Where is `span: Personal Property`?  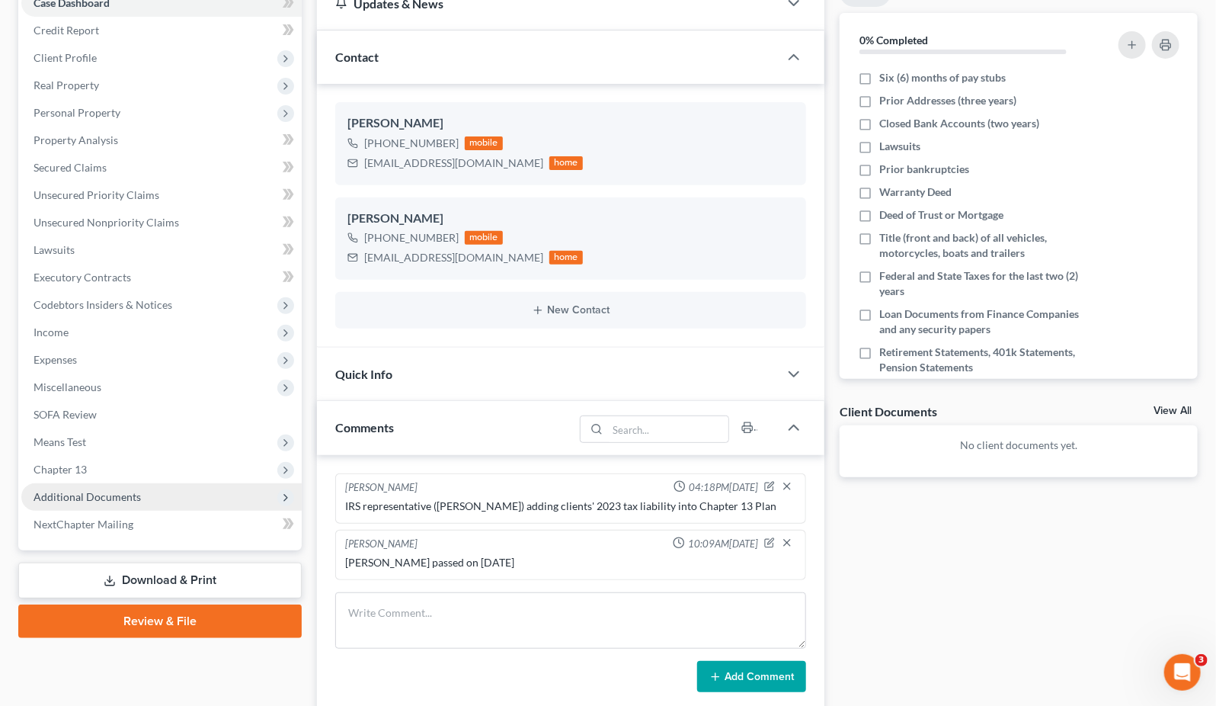 span: Personal Property is located at coordinates (77, 112).